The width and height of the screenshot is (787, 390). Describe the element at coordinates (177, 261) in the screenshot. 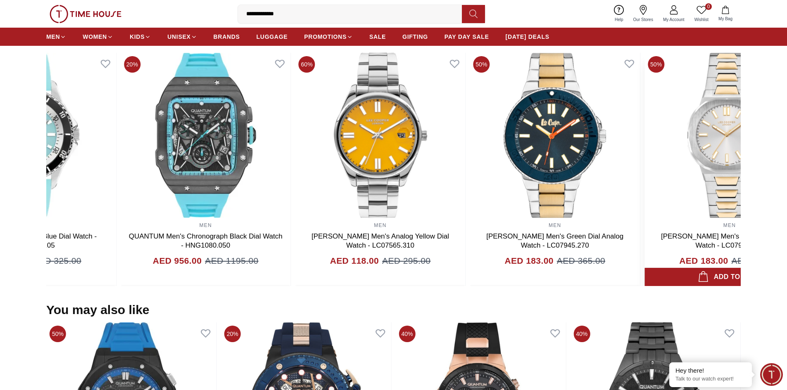

I see `h4: AED 956.00` at that location.